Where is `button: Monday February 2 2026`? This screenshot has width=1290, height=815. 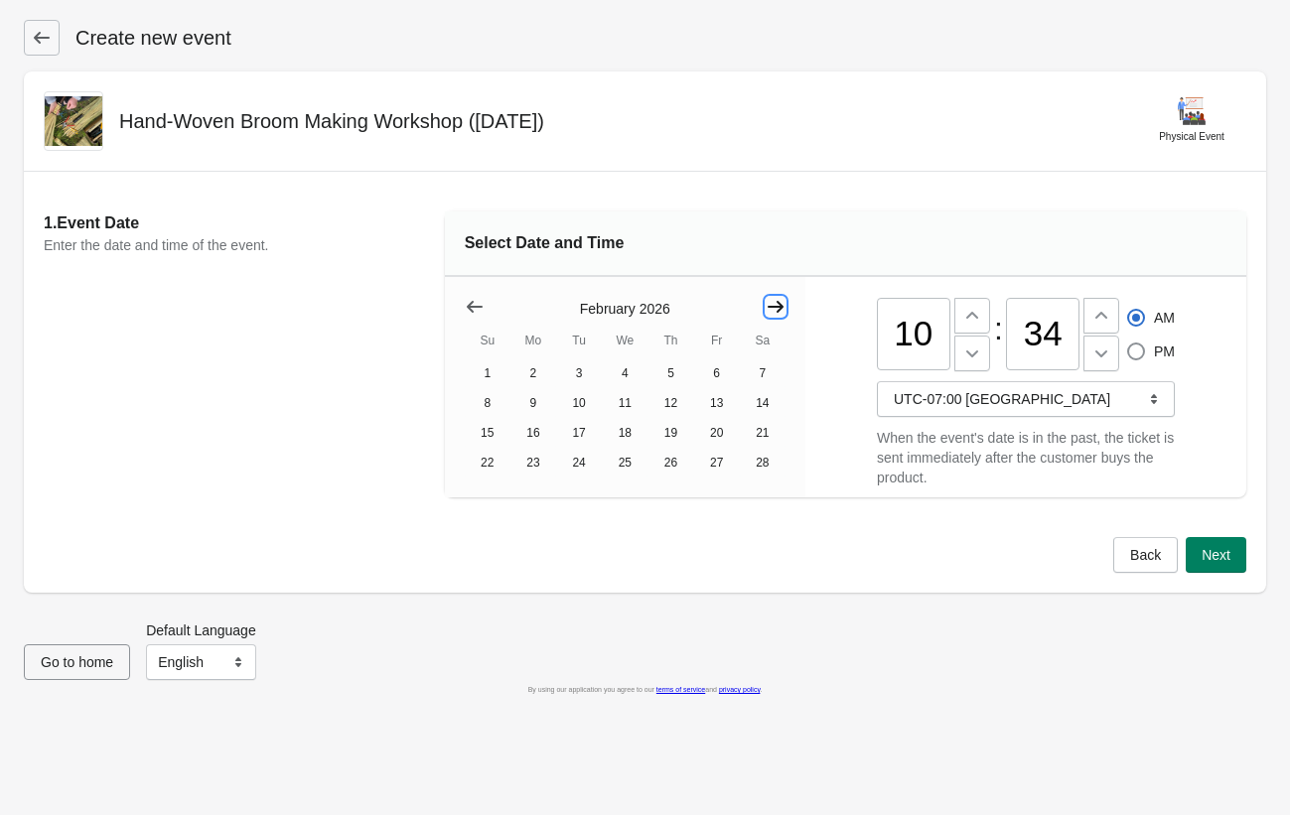 button: Monday February 2 2026 is located at coordinates (533, 373).